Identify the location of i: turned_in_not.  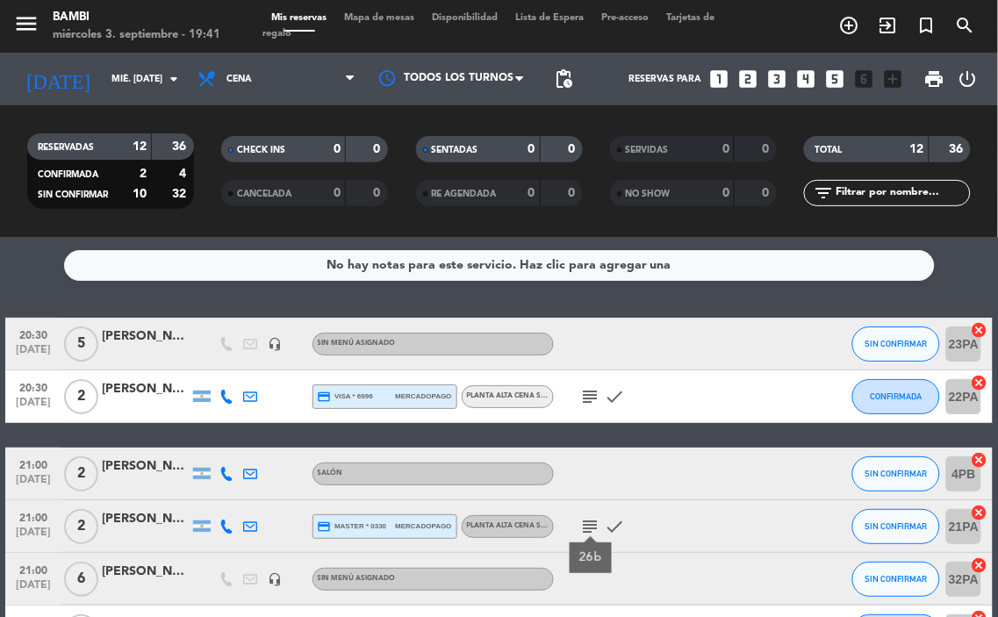
(927, 25).